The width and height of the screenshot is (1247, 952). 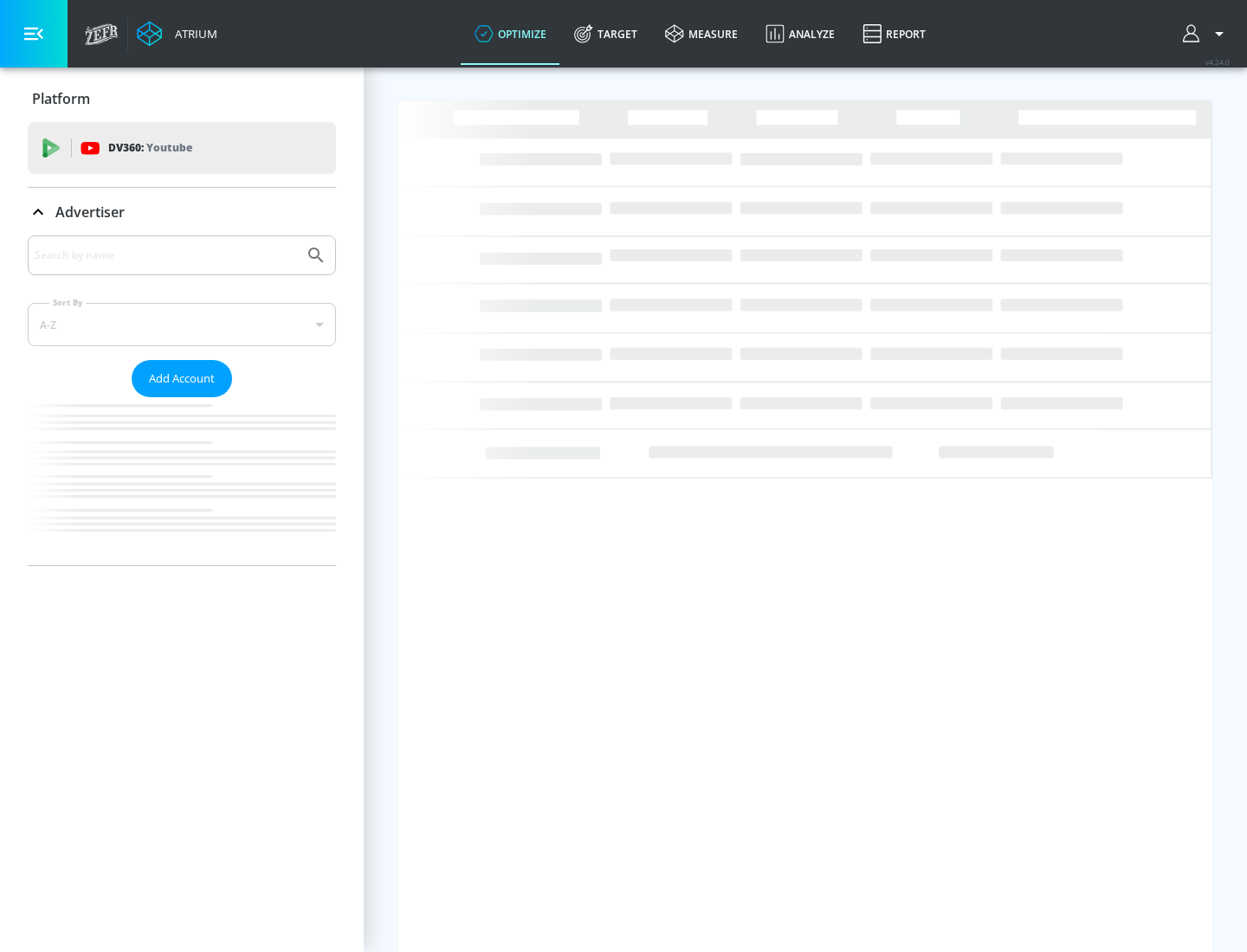 I want to click on input: Search by name, so click(x=165, y=255).